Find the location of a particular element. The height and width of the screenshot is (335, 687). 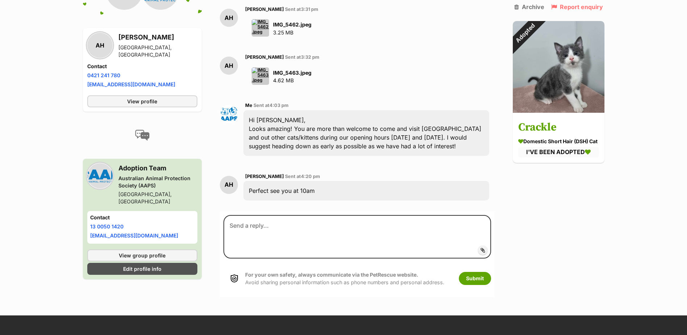

p: Avoid sharing personal information such as phone numbers and personal address. is located at coordinates (345, 278).